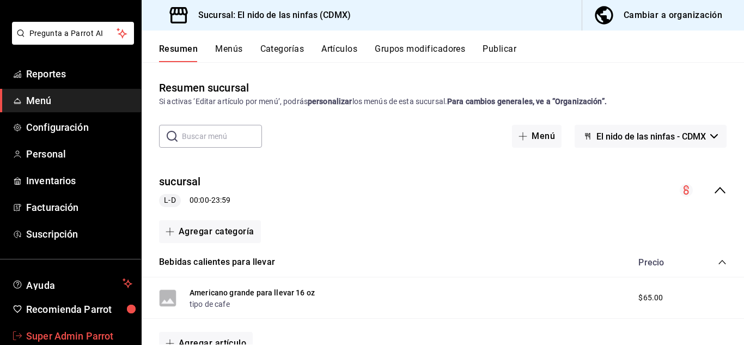 The width and height of the screenshot is (744, 345). What do you see at coordinates (672, 15) in the screenshot?
I see `div: Cambiar a organización` at bounding box center [672, 15].